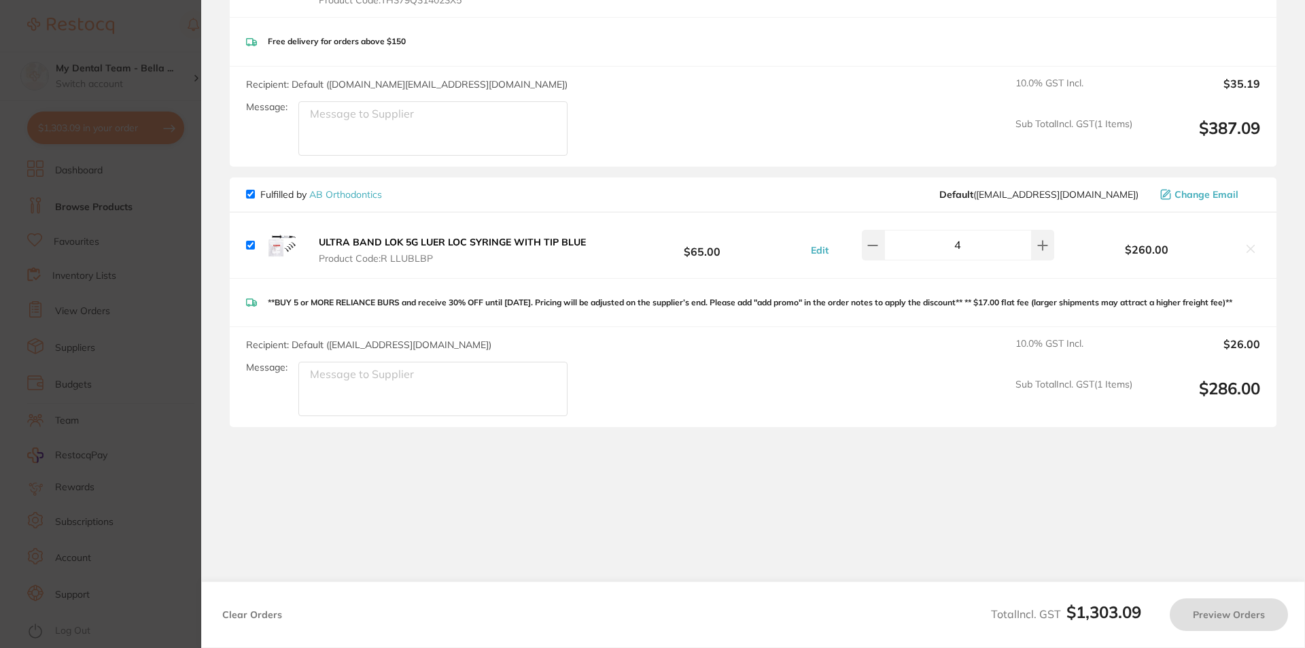  What do you see at coordinates (1202, 353) in the screenshot?
I see `output: $26.00` at bounding box center [1202, 353].